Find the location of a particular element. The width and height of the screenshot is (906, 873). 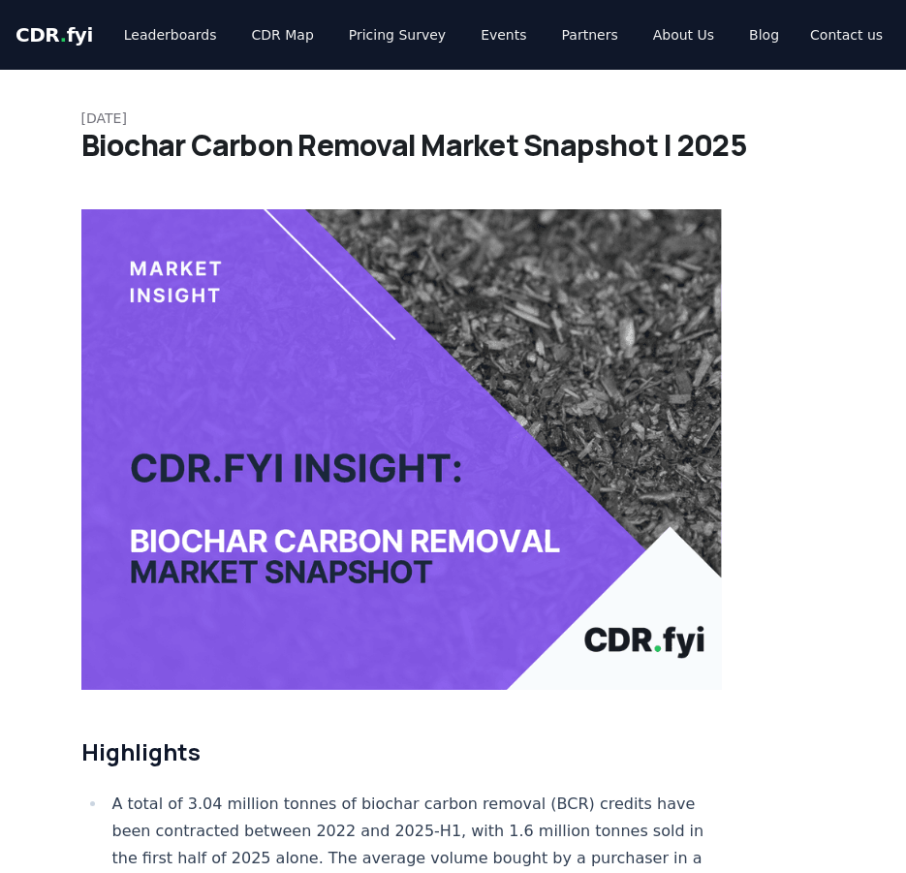

a: Contact us is located at coordinates (845, 35).